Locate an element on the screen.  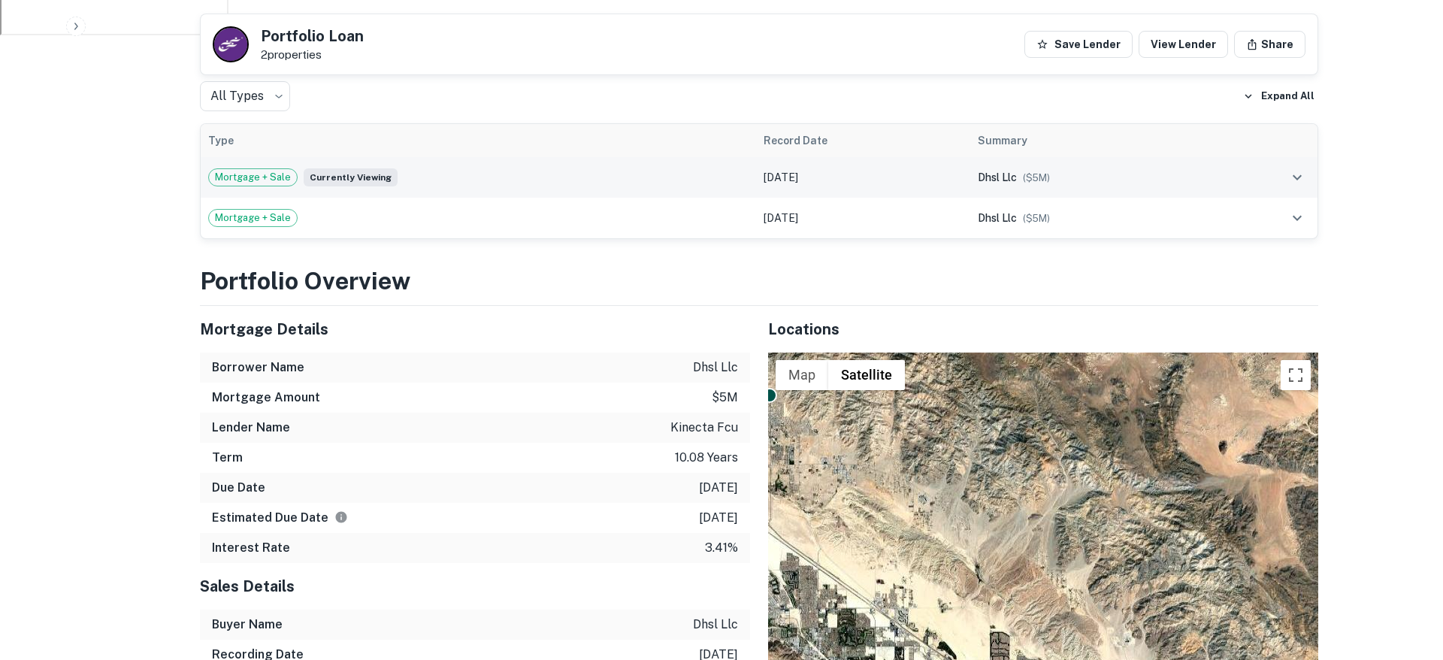
h5: Portfolio Loan is located at coordinates (312, 36).